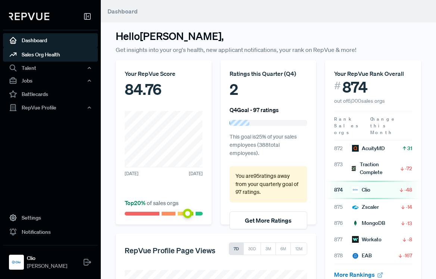  I want to click on img: Workato, so click(356, 239).